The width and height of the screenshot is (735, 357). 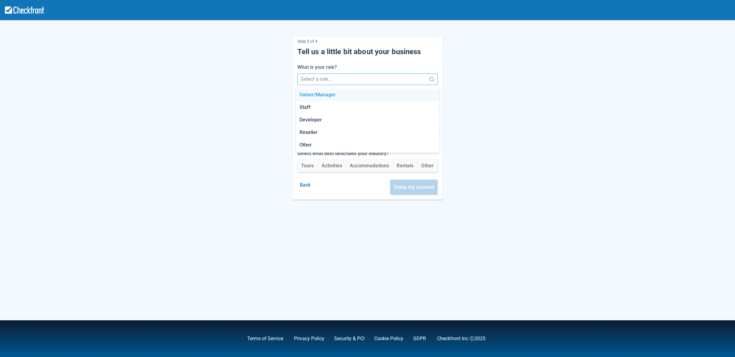 What do you see at coordinates (427, 166) in the screenshot?
I see `button: Other` at bounding box center [427, 166].